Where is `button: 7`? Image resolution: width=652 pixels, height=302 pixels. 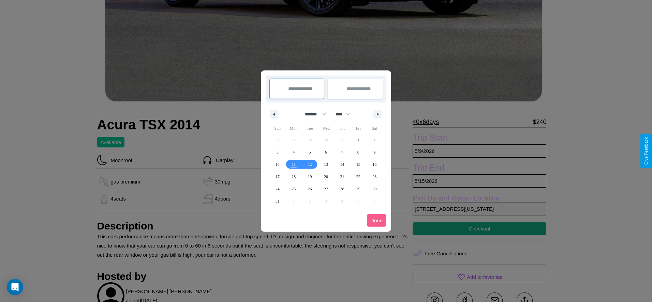
button: 7 is located at coordinates (342, 152).